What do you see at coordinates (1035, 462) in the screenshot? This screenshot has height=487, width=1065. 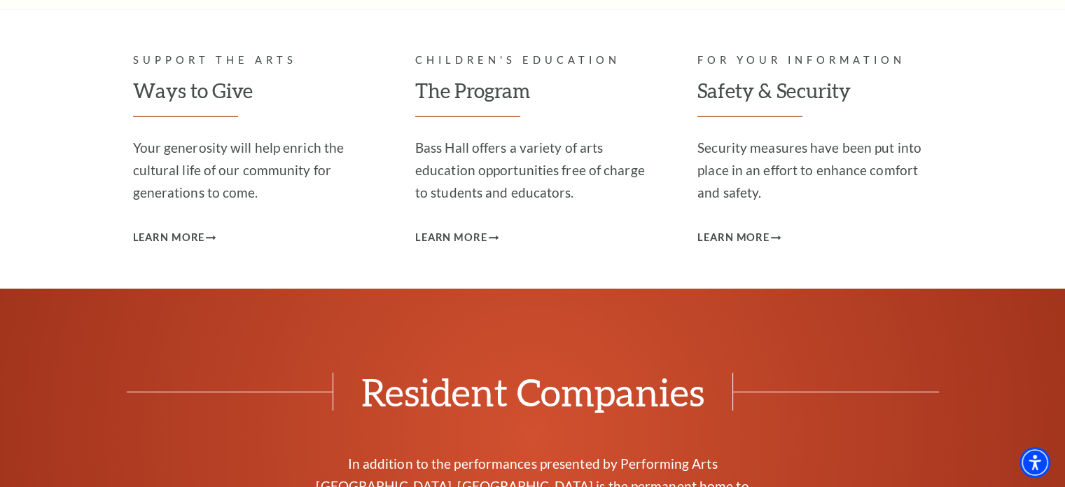 I see `div: Accessibility Menu` at bounding box center [1035, 462].